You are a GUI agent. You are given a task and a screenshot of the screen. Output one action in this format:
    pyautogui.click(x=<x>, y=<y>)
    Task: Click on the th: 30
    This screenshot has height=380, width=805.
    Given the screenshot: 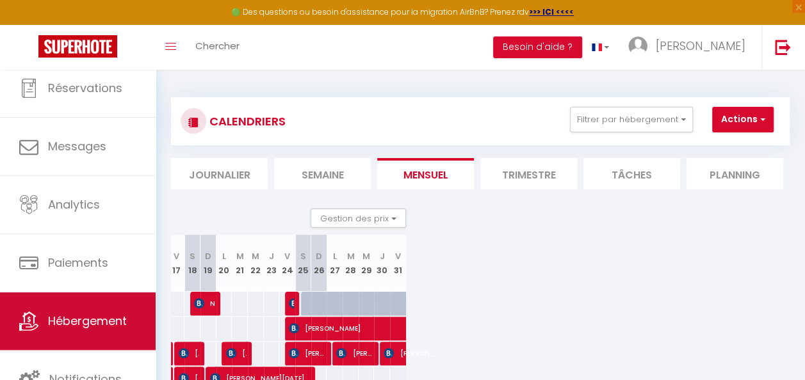 What is the action you would take?
    pyautogui.click(x=382, y=263)
    